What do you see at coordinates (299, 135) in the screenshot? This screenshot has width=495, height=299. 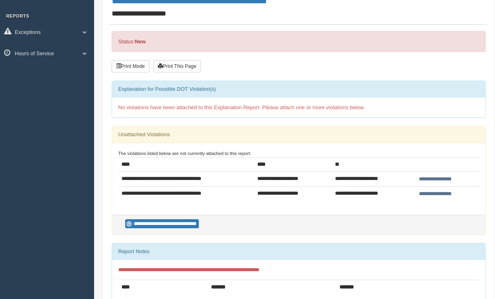 I see `div: Unattached Violations` at bounding box center [299, 135].